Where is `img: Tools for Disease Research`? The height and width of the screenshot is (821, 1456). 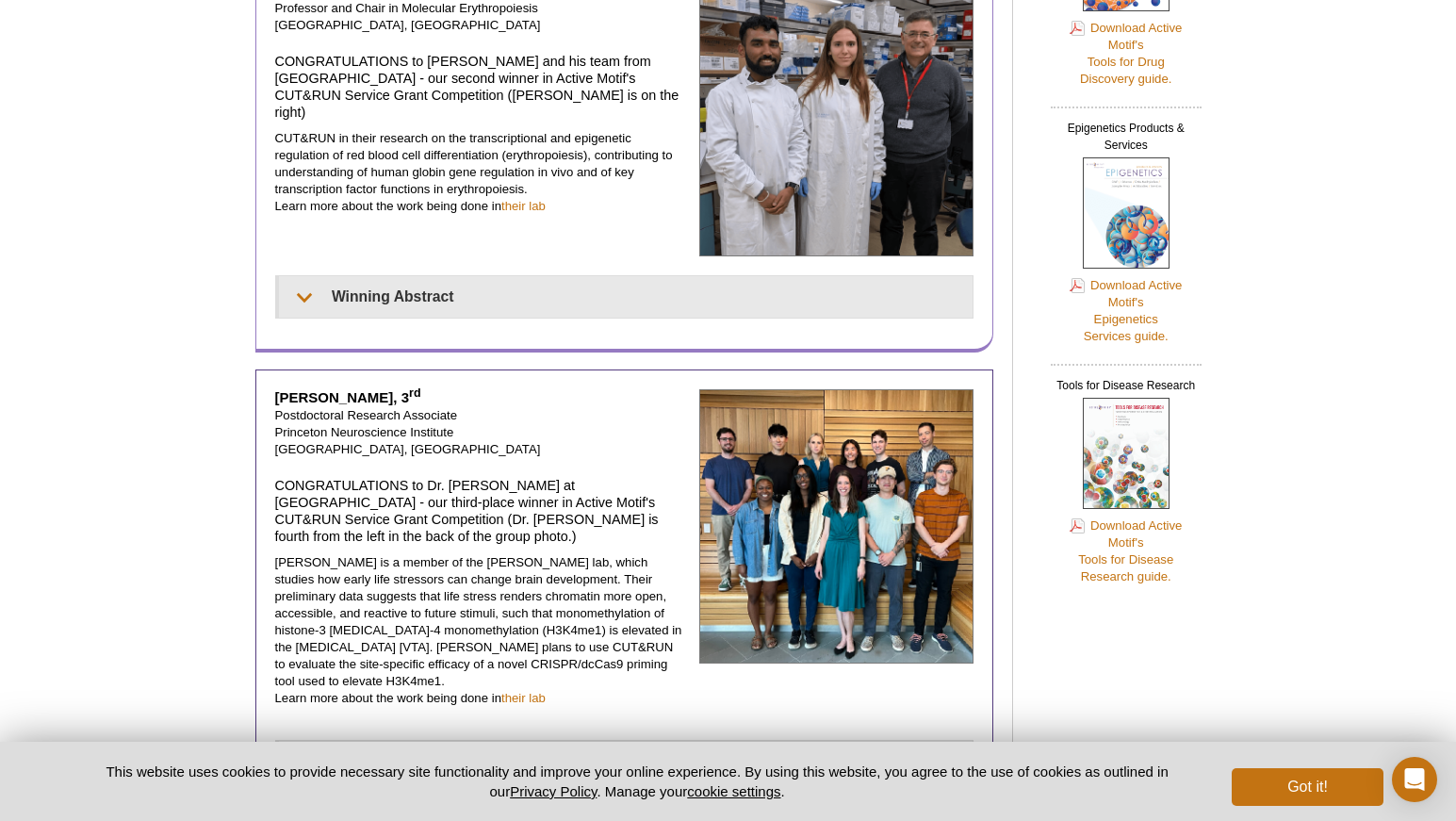 img: Tools for Disease Research is located at coordinates (1126, 453).